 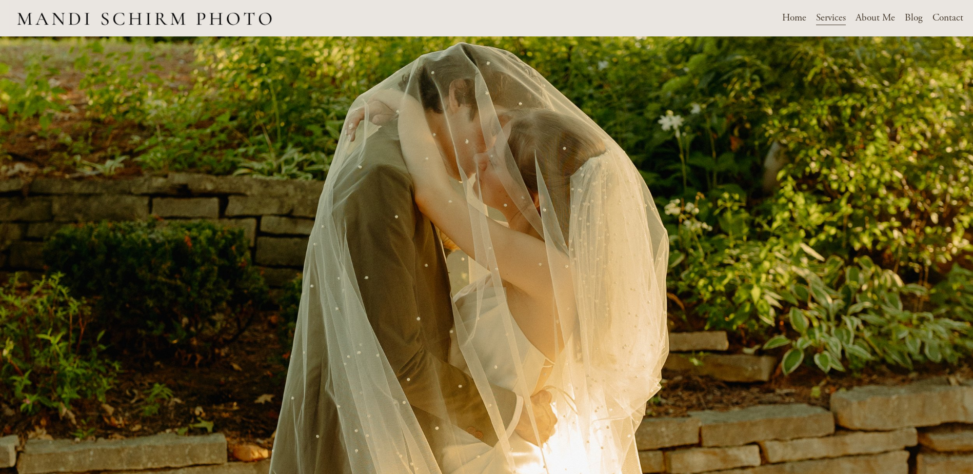 What do you see at coordinates (831, 18) in the screenshot?
I see `a: folder dropdown` at bounding box center [831, 18].